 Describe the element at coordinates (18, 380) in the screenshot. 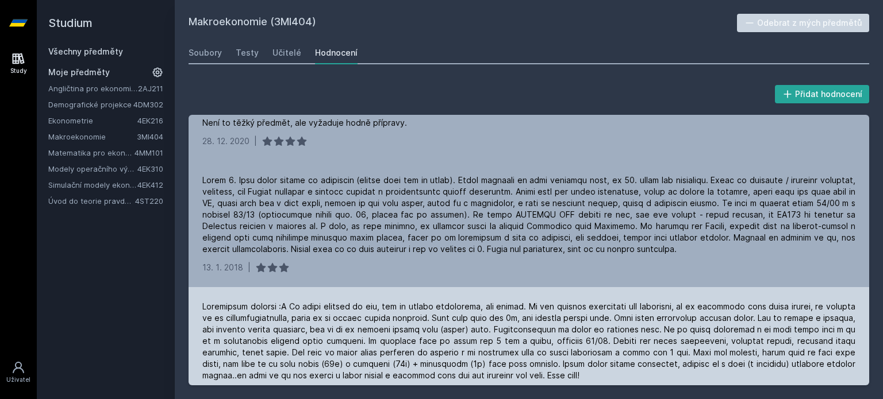

I see `div: Uživatel` at that location.